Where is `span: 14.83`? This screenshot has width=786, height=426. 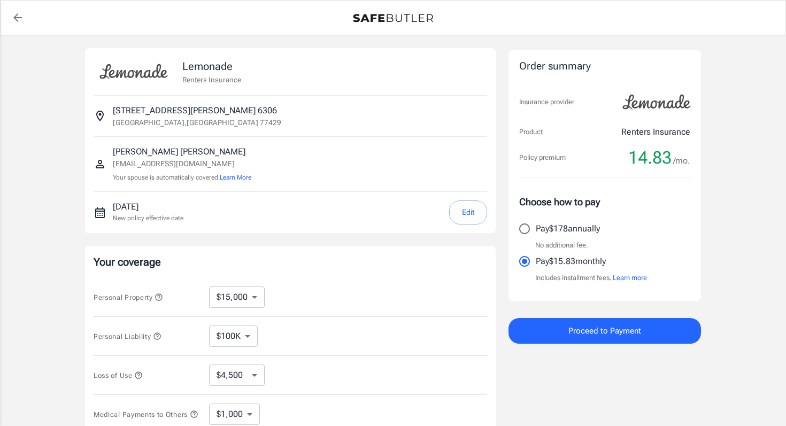 span: 14.83 is located at coordinates (650, 158).